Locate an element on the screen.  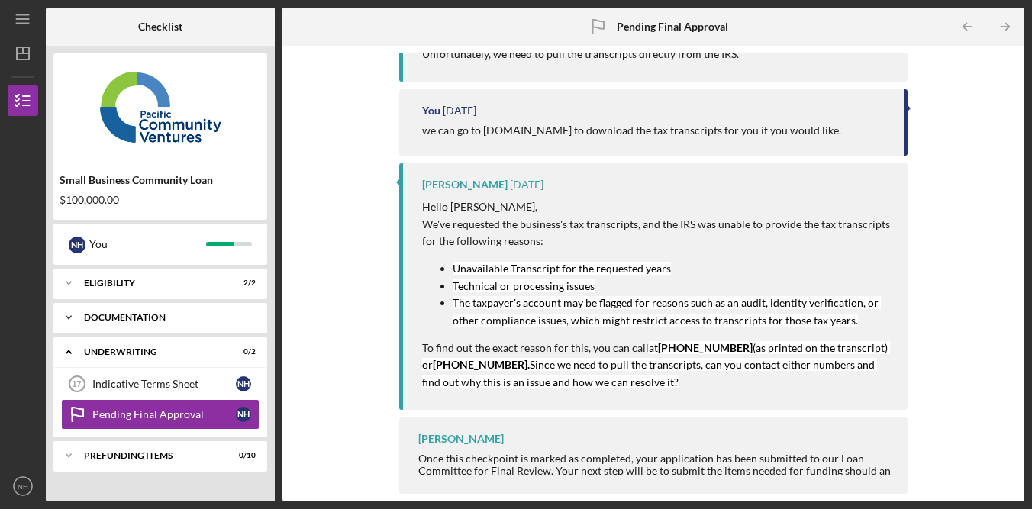
p: Unfortunately, we need to pull the transcripts directly from the IRS. is located at coordinates (580, 54).